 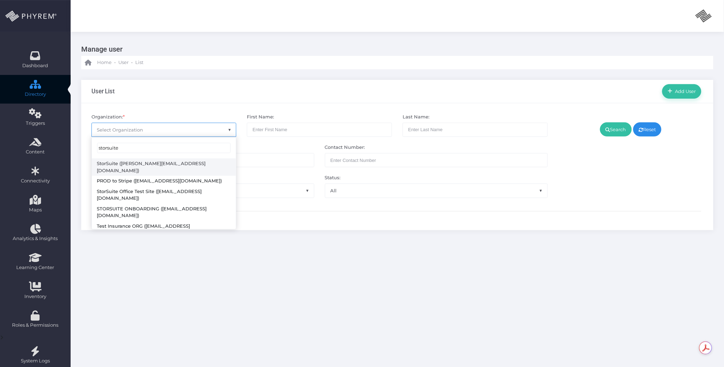 What do you see at coordinates (395, 49) in the screenshot?
I see `h3: Manage user` at bounding box center [395, 49].